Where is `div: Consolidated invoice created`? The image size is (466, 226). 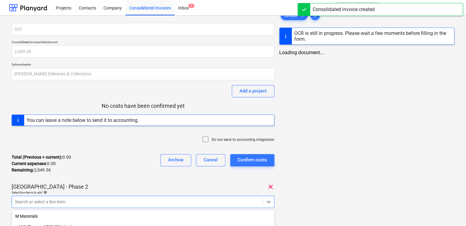
div: Consolidated invoice created is located at coordinates (344, 10).